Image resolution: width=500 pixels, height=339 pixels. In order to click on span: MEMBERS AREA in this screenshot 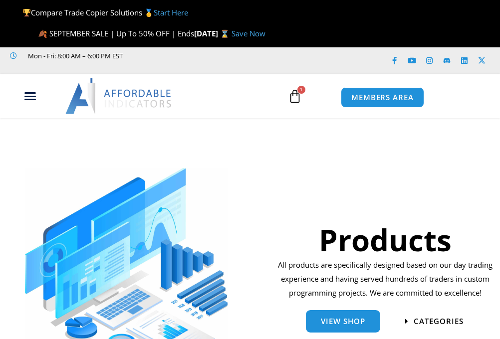, I will do `click(382, 97)`.